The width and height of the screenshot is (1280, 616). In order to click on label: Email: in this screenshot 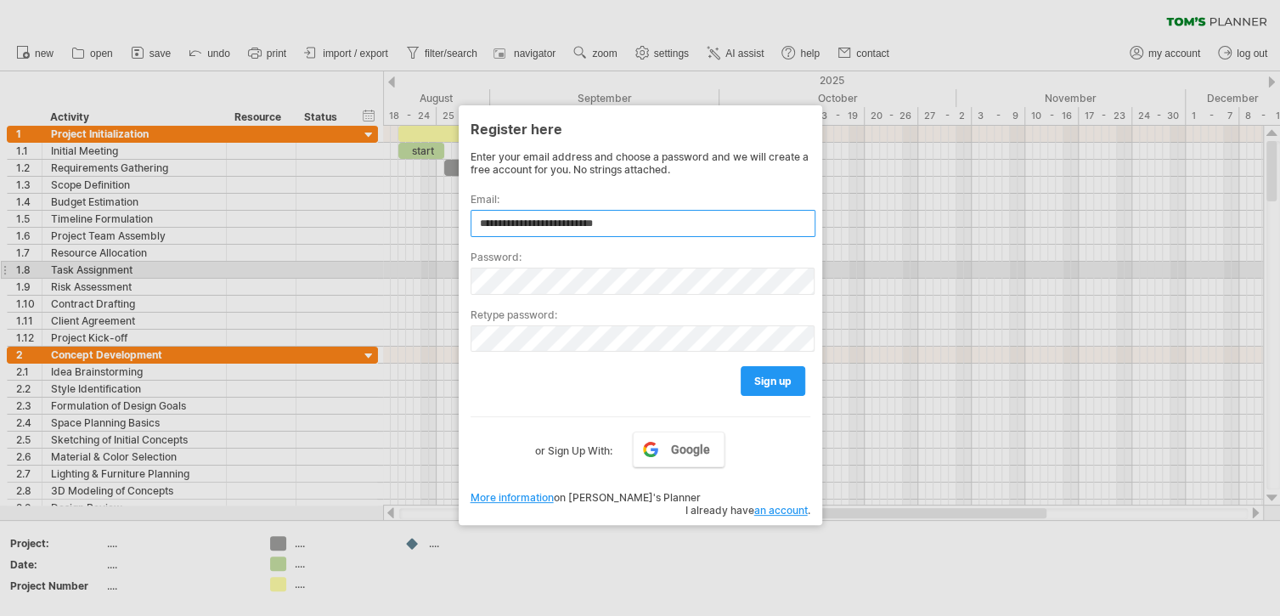, I will do `click(640, 199)`.